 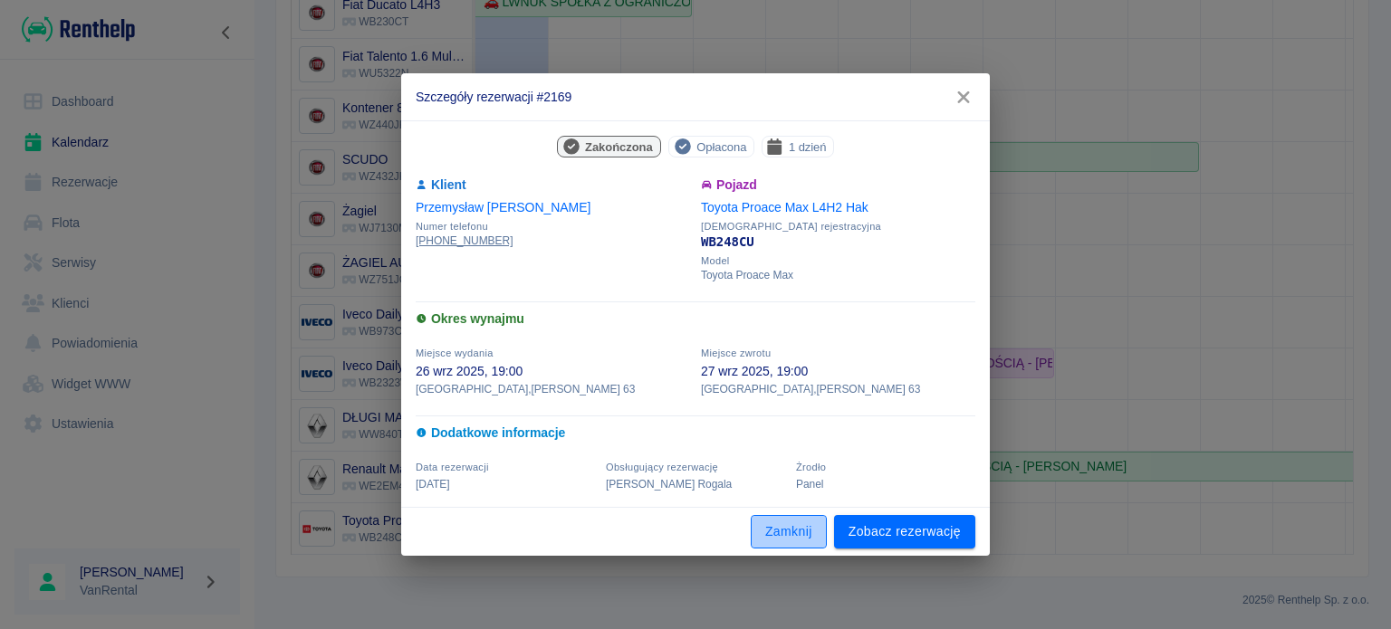 I want to click on p: 26 wrz 2025, 19:00, so click(x=552, y=371).